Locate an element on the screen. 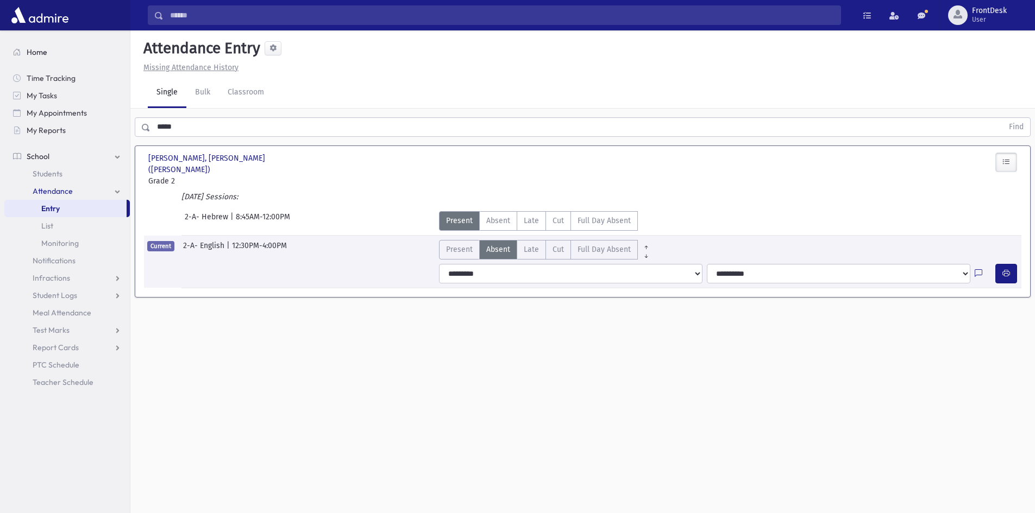 The width and height of the screenshot is (1035, 513). span: Report Cards is located at coordinates (55, 348).